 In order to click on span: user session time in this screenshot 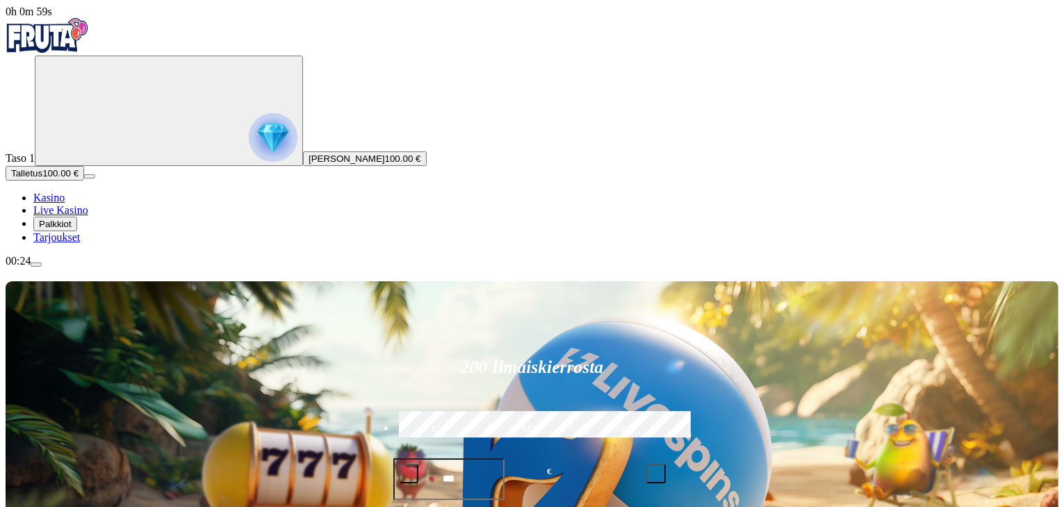, I will do `click(28, 11)`.